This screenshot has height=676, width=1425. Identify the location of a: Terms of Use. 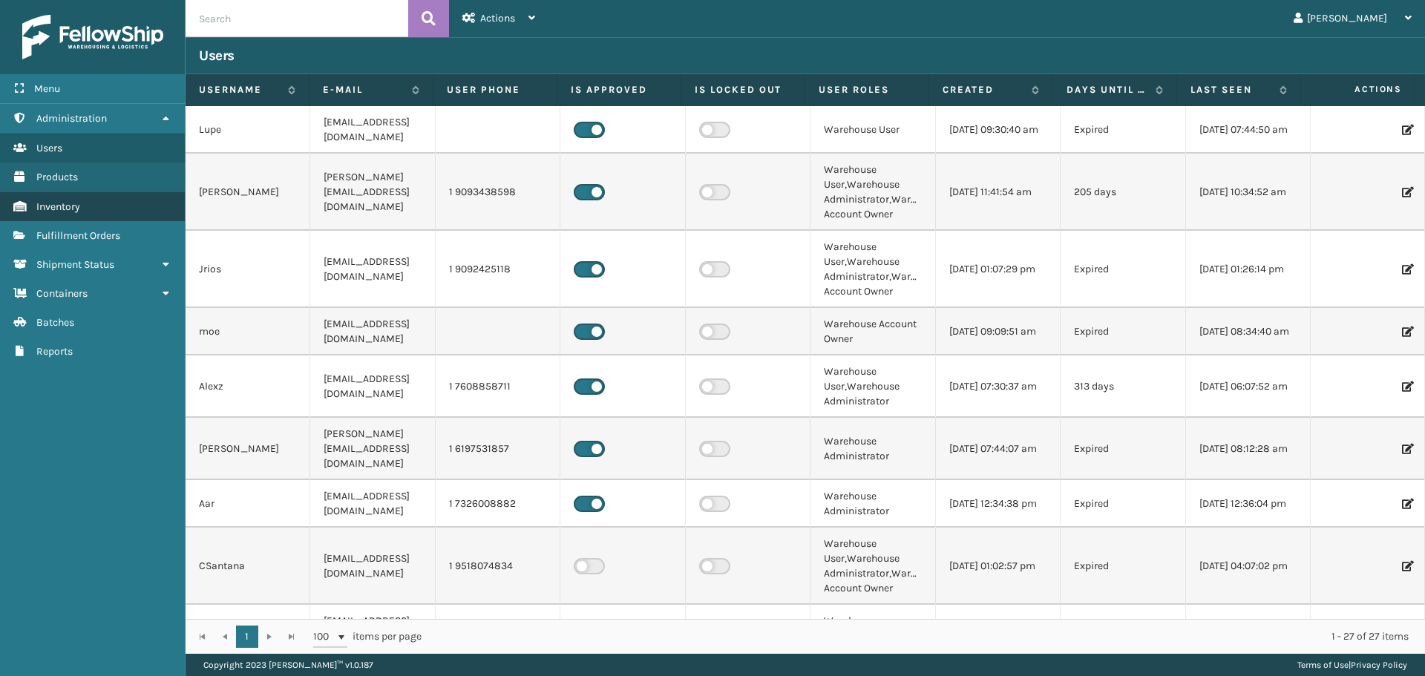
(1322, 665).